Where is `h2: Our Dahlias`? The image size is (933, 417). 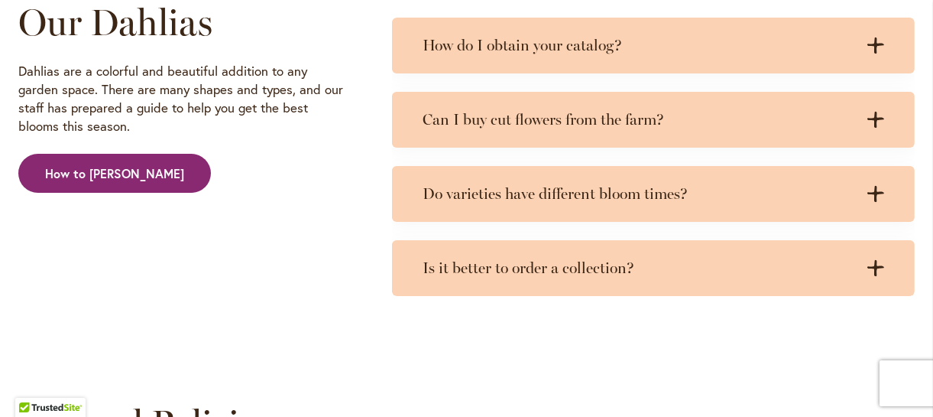
h2: Our Dahlias is located at coordinates (183, 22).